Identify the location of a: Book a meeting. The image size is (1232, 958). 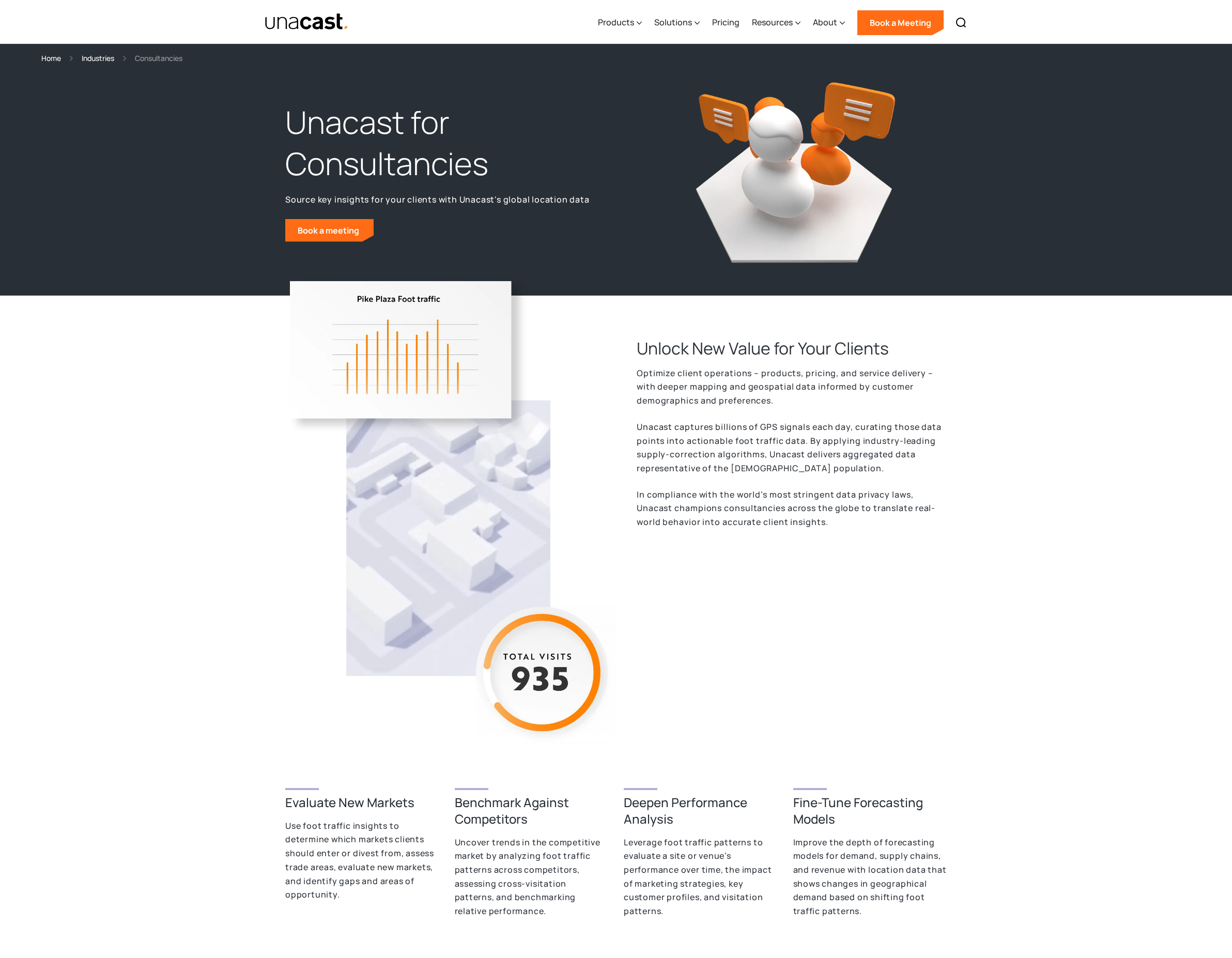
(329, 230).